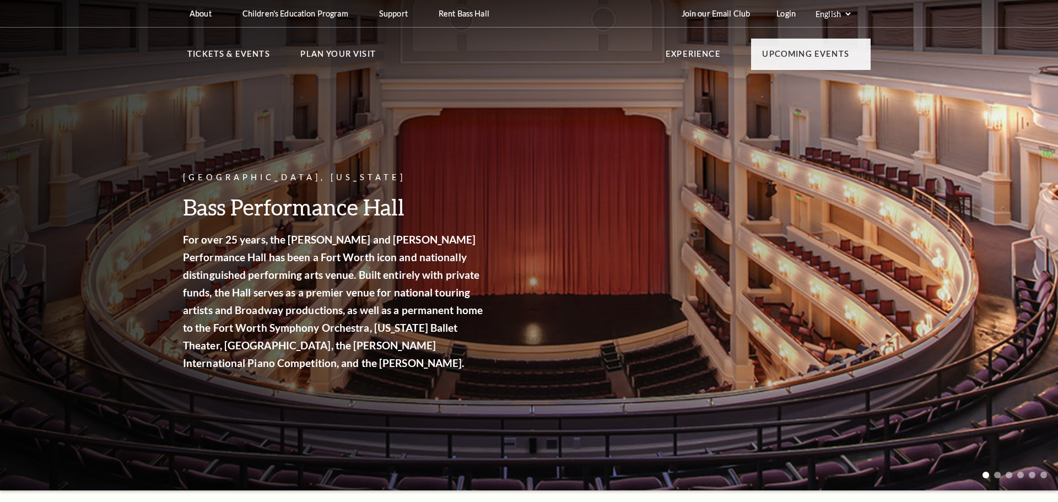 The image size is (1058, 502). I want to click on p: Tickets & Events, so click(229, 57).